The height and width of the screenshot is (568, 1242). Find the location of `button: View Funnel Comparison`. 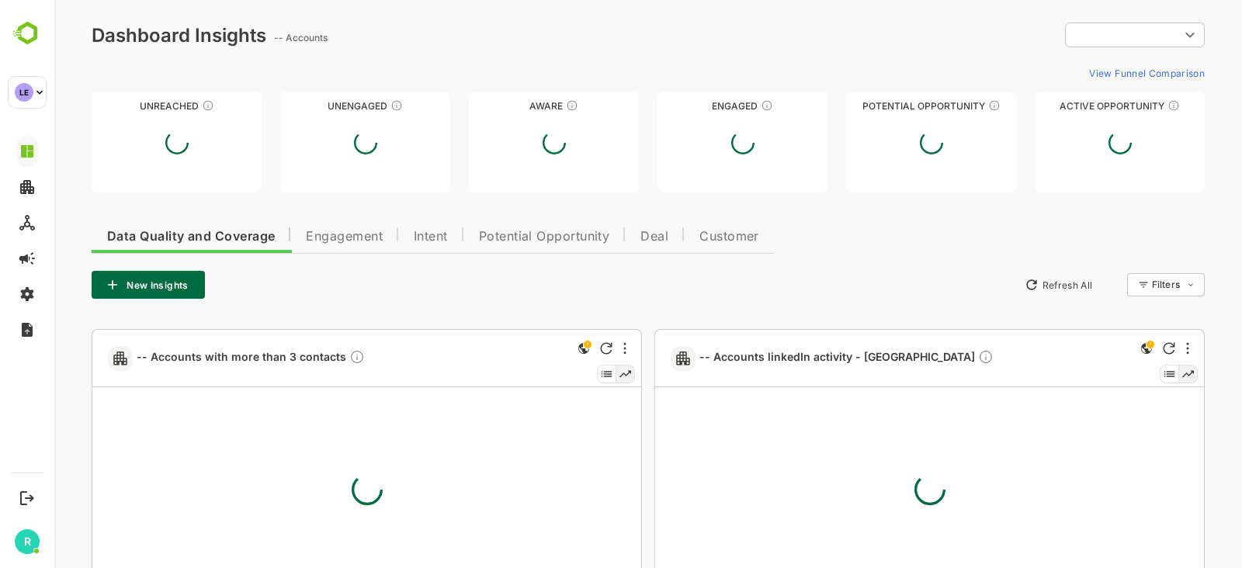

button: View Funnel Comparison is located at coordinates (1089, 73).